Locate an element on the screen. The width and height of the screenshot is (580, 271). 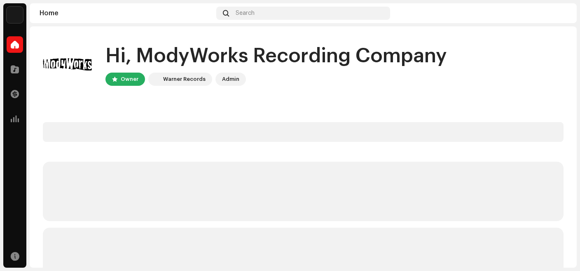
div: Admin is located at coordinates (231, 79).